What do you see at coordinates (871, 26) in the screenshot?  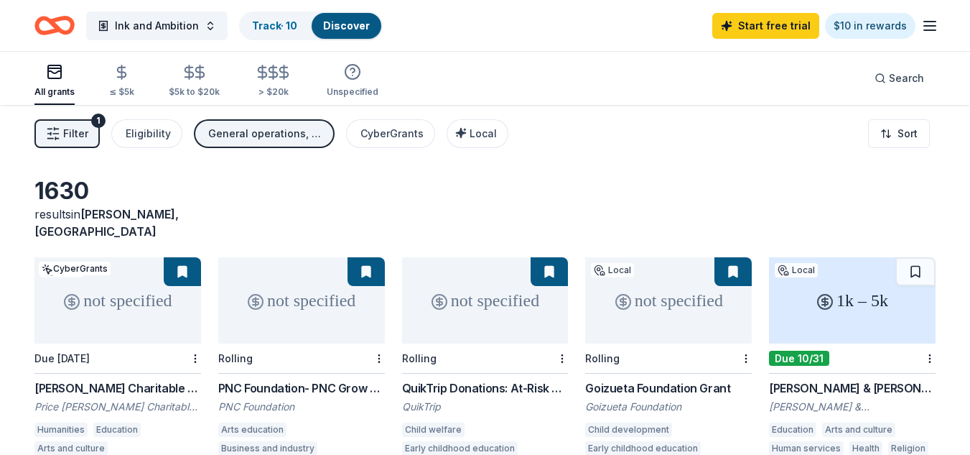 I see `a: $10 in rewards` at bounding box center [871, 26].